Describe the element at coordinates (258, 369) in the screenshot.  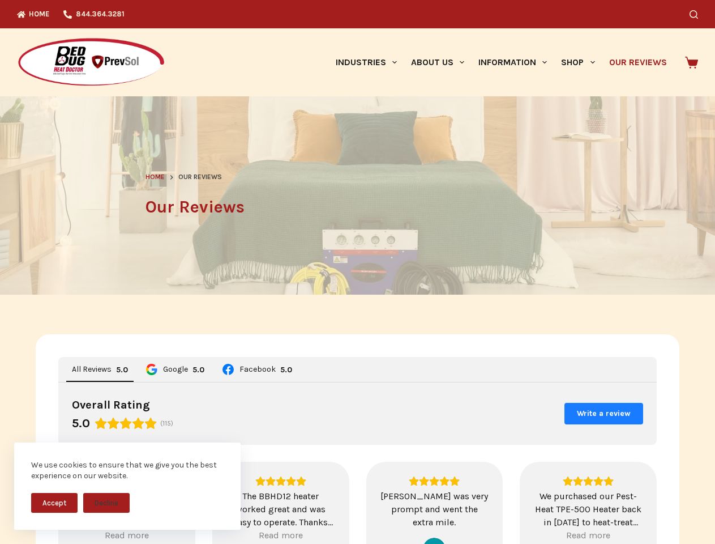
I see `span: Facebook` at that location.